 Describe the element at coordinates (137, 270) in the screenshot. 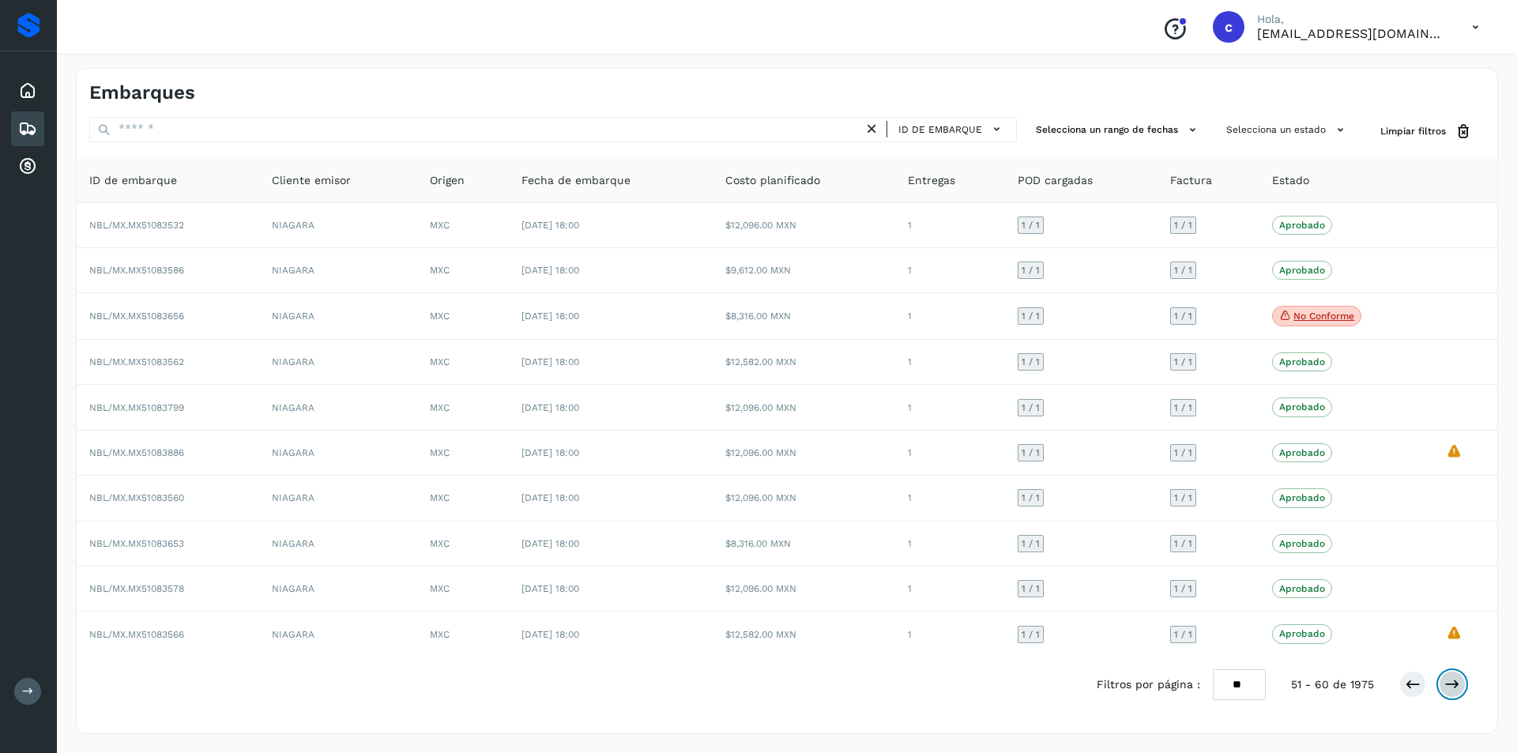

I see `span: NBL/MX.MX51083586` at that location.